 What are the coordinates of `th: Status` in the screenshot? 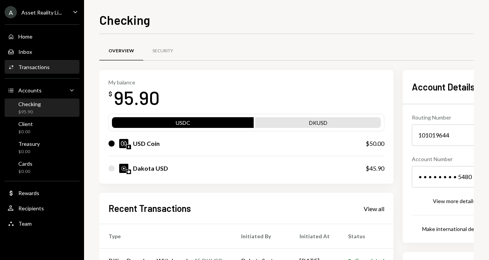 It's located at (366, 237).